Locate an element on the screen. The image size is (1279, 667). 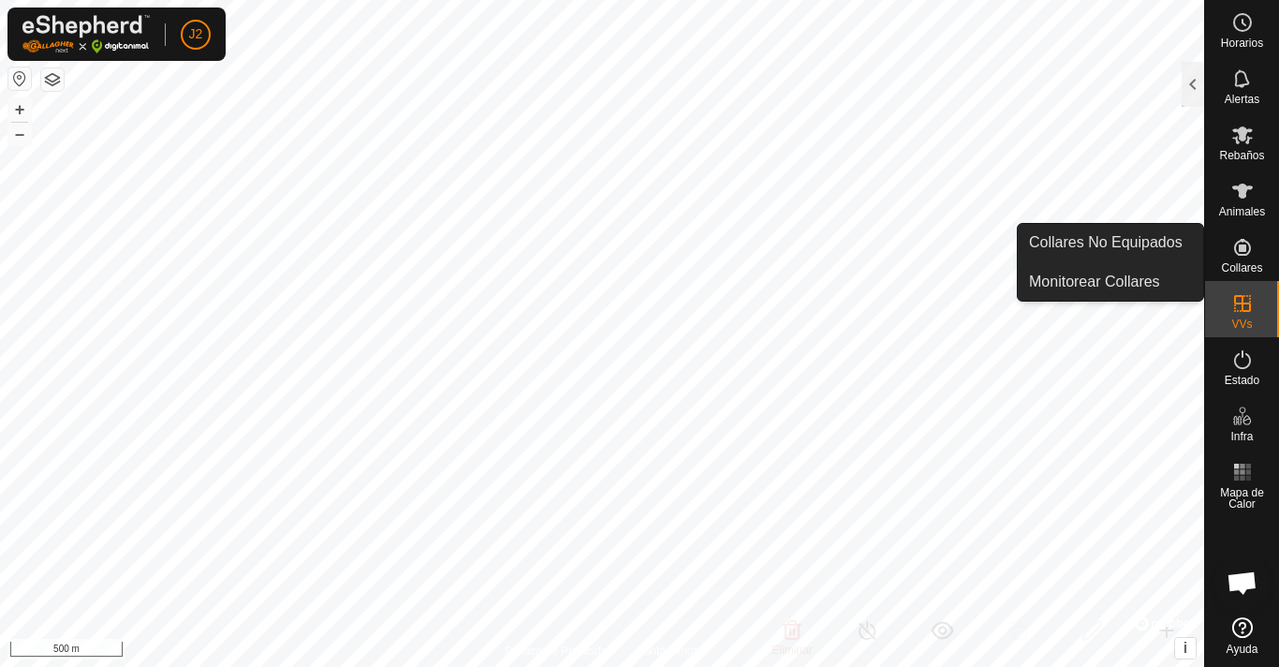
a: Política de Privacidad is located at coordinates (559, 651).